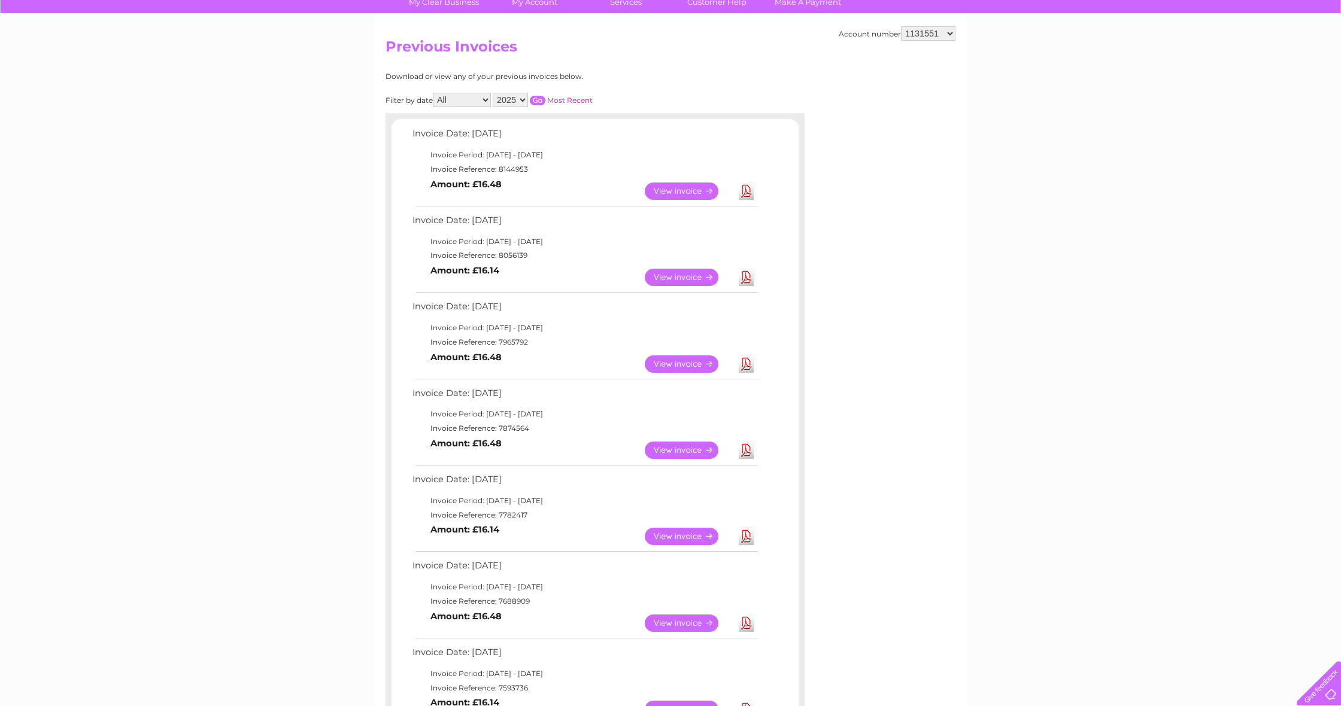 The height and width of the screenshot is (706, 1341). Describe the element at coordinates (542, 100) in the screenshot. I see `div: Filter by date` at that location.